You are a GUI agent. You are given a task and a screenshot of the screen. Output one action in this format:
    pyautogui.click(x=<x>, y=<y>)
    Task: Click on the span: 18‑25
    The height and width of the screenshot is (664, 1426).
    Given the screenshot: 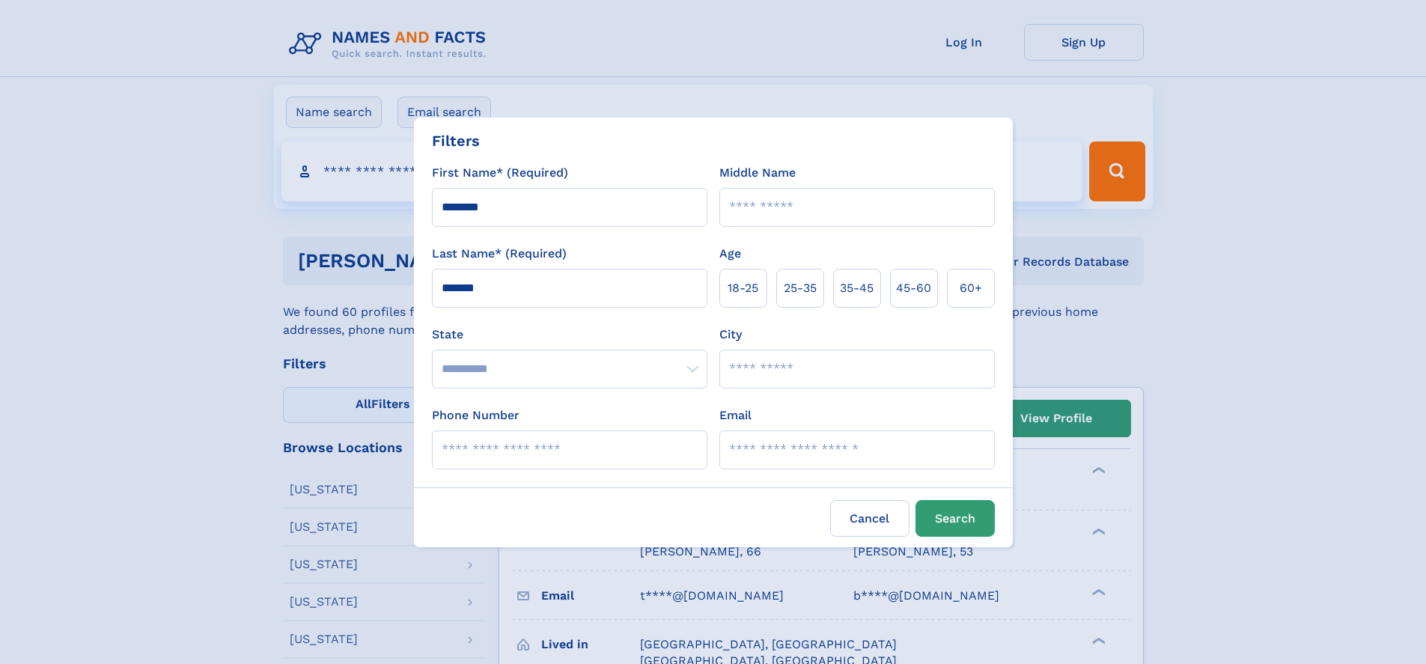 What is the action you would take?
    pyautogui.click(x=743, y=288)
    